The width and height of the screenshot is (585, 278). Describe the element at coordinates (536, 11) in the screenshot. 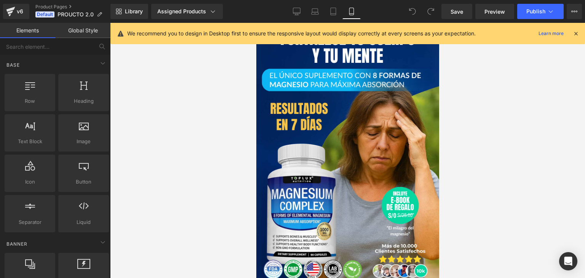

I see `span: Publish` at that location.